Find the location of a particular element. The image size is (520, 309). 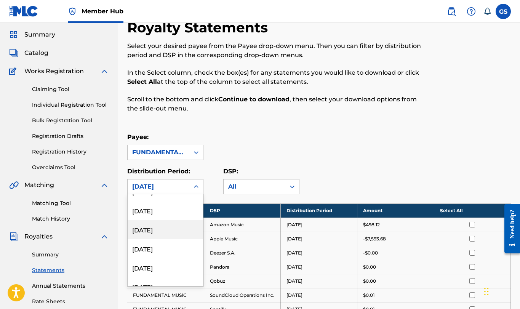

img: Royalties is located at coordinates (14, 237).